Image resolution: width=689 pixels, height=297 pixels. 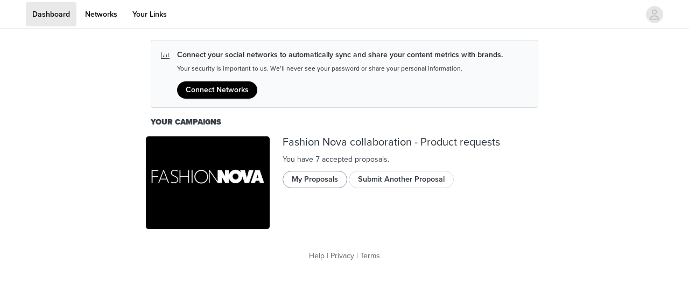 I want to click on div: avatar, so click(x=654, y=15).